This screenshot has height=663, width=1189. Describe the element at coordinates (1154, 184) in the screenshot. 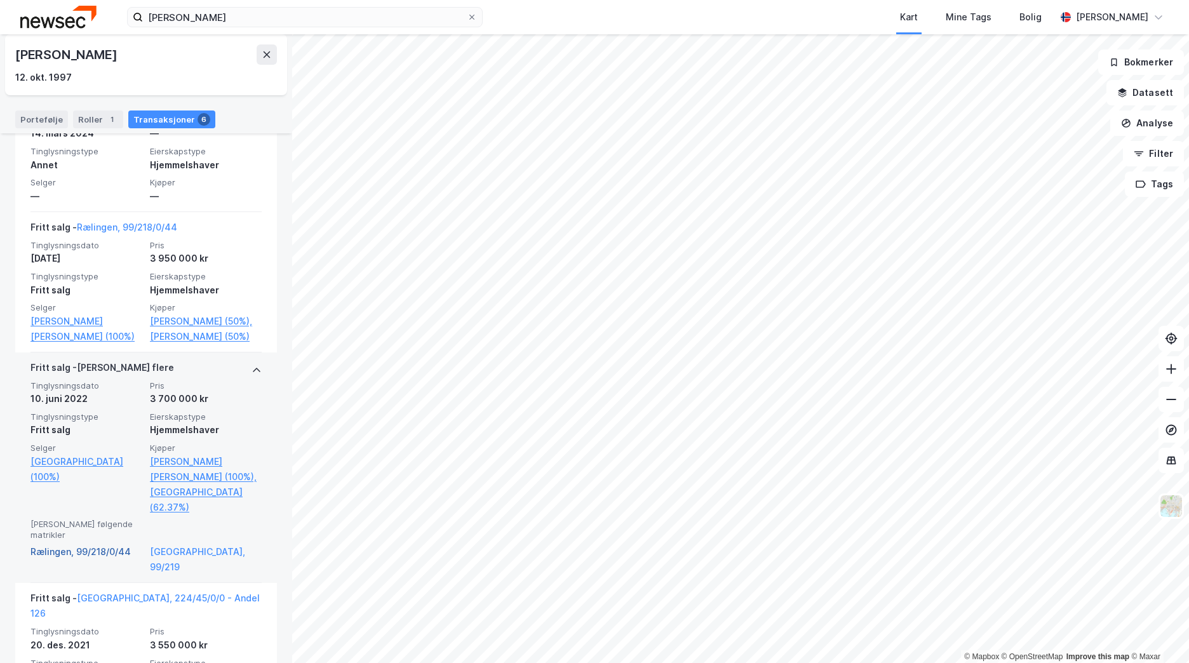

I see `button: Tags` at that location.